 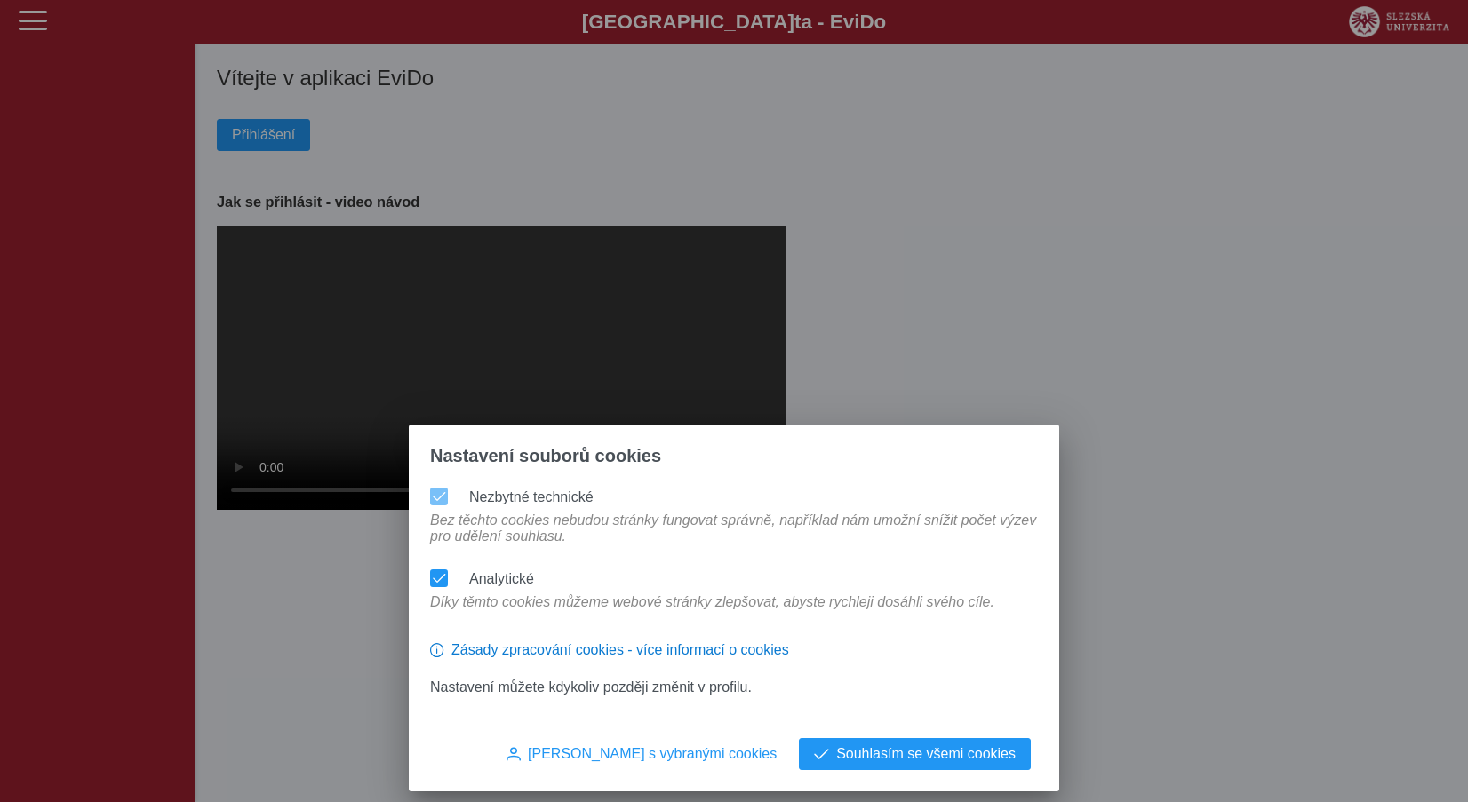 I want to click on div: Díky těmto cookies můžeme webové stránky zlepšovat, abyste rychleji dosáhli svého cíle., so click(x=712, y=611).